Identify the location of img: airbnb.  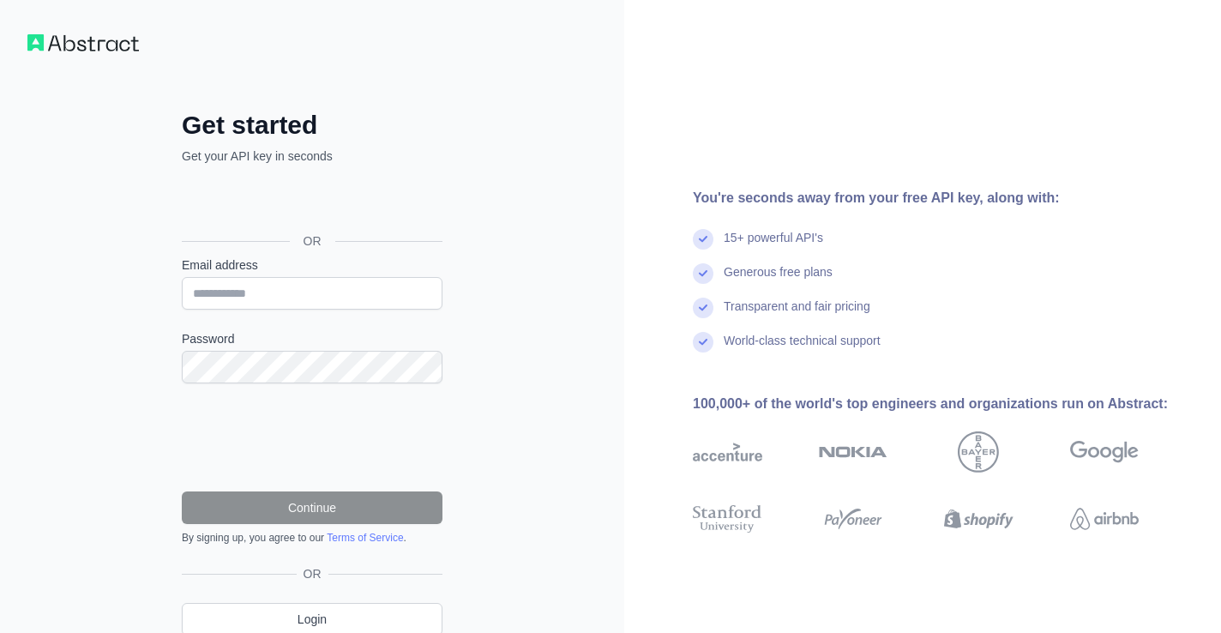
(1104, 519).